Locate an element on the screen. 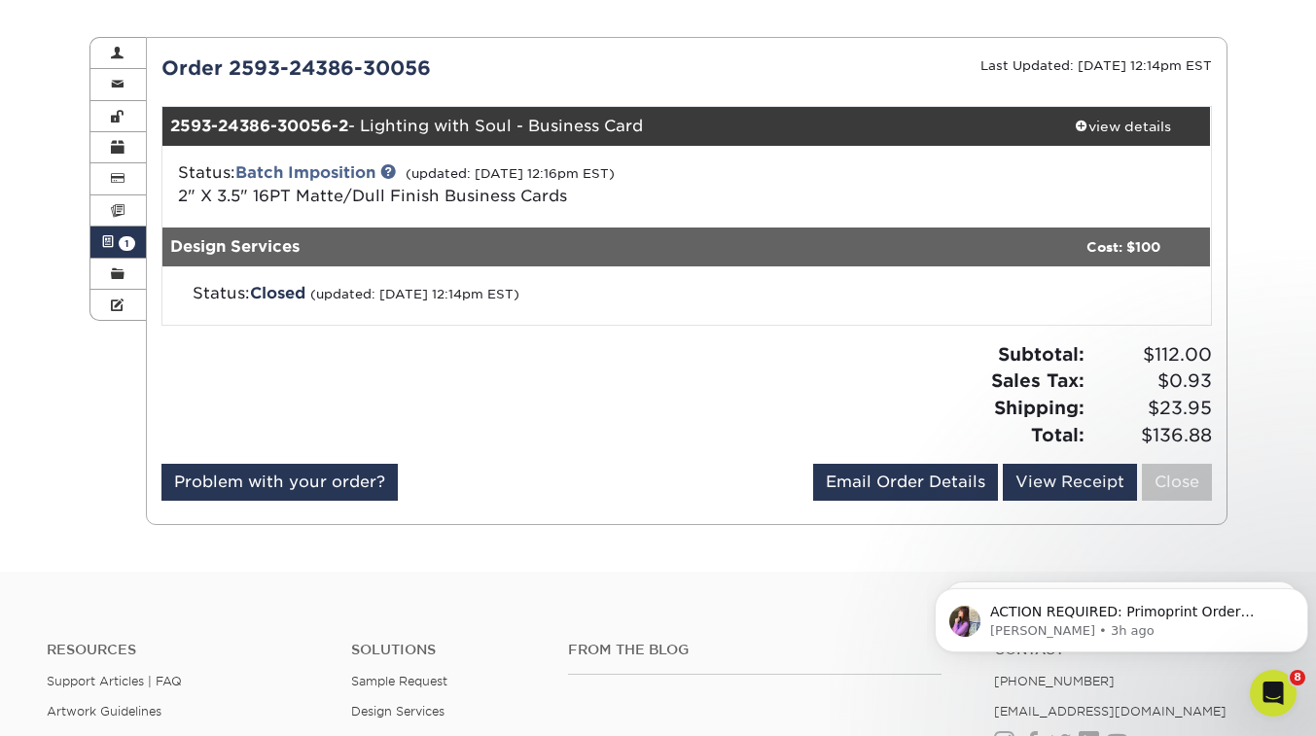 The height and width of the screenshot is (736, 1316). div: message notification from Erica, 3h ago. ACTION REQUIRED: Primoprint Order 2593-24386-30056 Thank... is located at coordinates (194, 73).